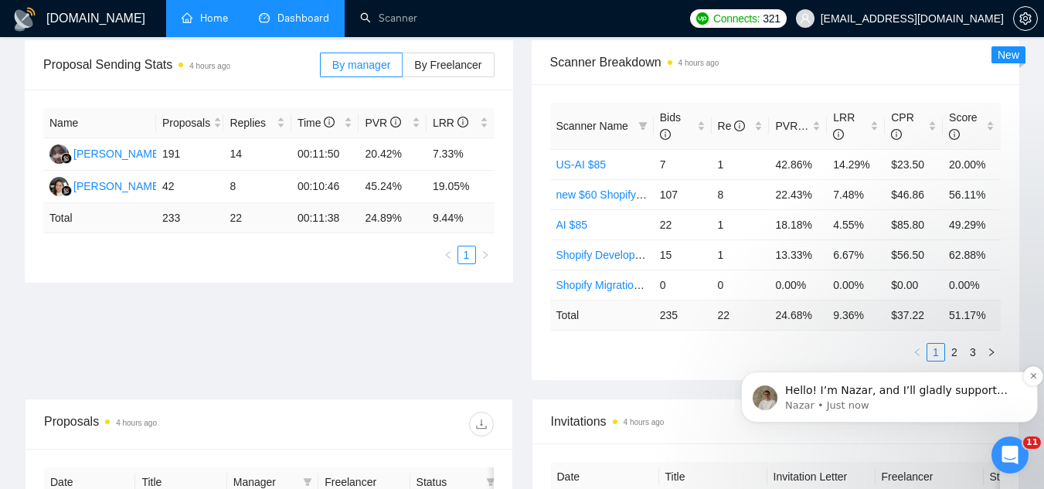 The width and height of the screenshot is (1044, 489). Describe the element at coordinates (618, 255) in the screenshot. I see `a: Shopify Development $60` at that location.